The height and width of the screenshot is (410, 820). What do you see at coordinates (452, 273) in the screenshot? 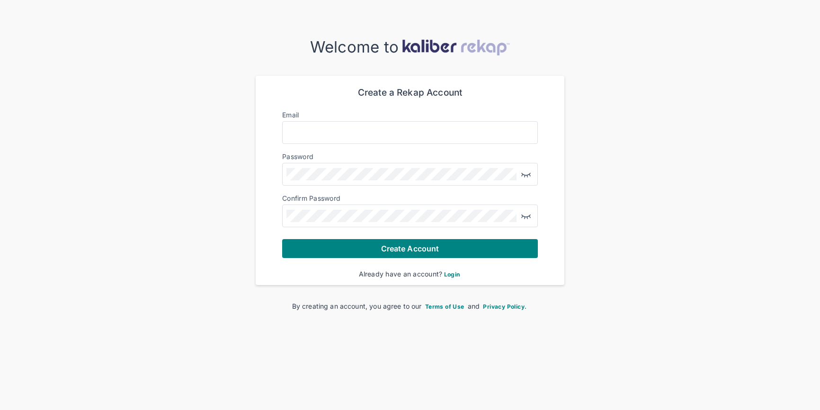
I see `a: Login` at bounding box center [452, 273].